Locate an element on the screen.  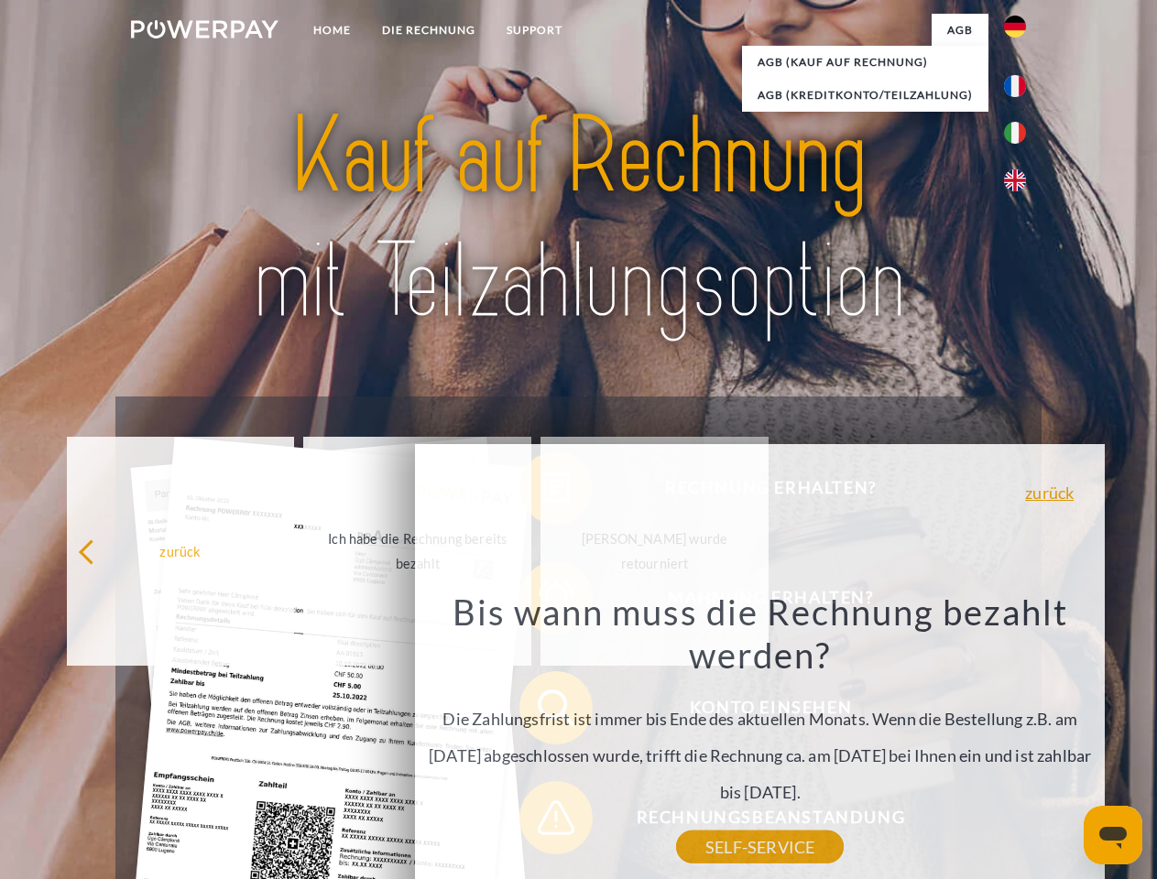
a: AGB (Kreditkonto/Teilzahlung) is located at coordinates (865, 95).